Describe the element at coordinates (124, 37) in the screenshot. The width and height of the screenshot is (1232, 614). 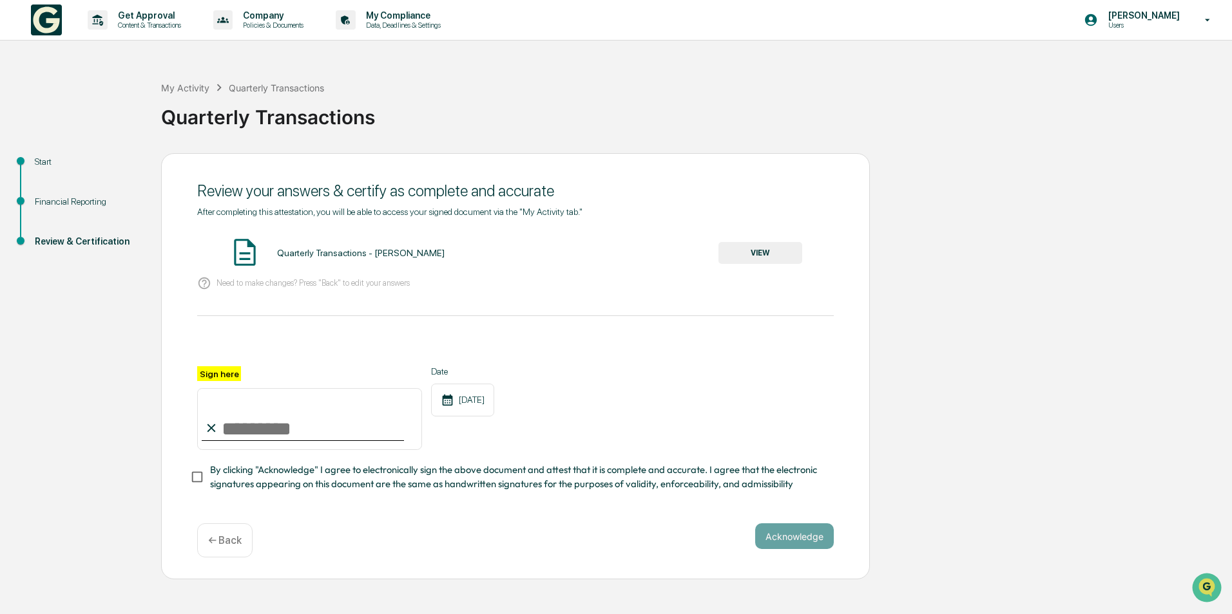
I see `p: How can we help?` at that location.